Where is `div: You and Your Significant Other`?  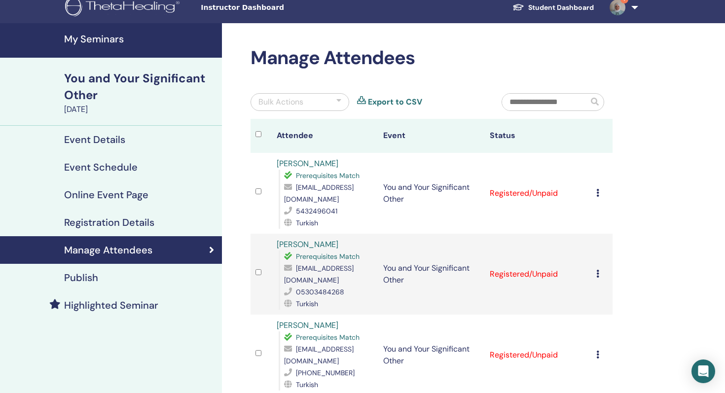 div: You and Your Significant Other is located at coordinates (140, 87).